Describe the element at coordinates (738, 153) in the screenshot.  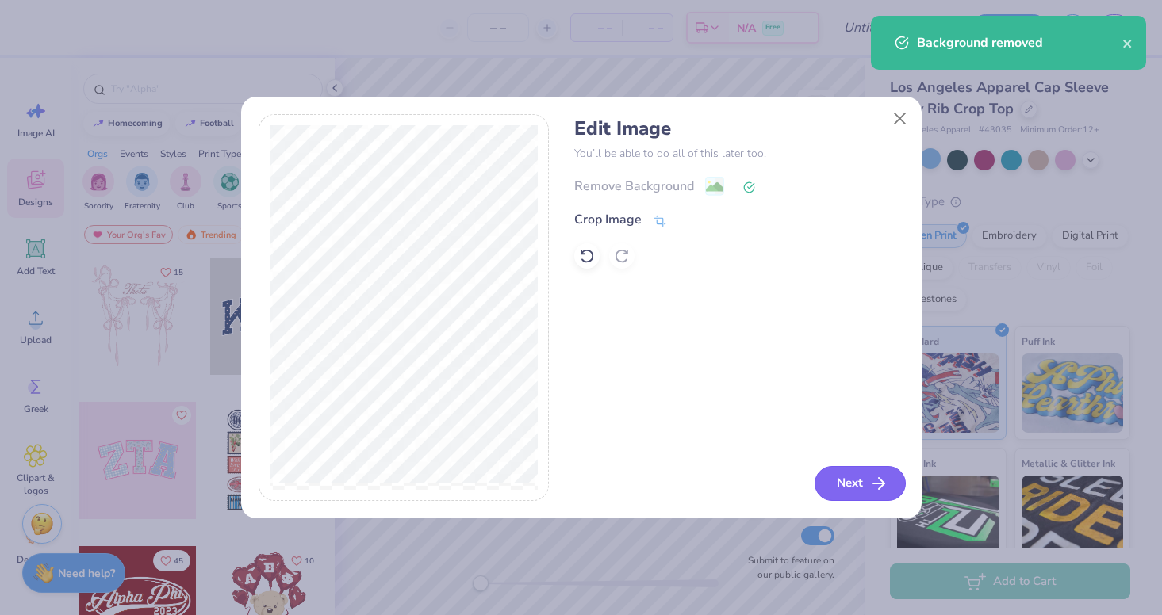
I see `p: You’ll be able to do all of this later too.` at that location.